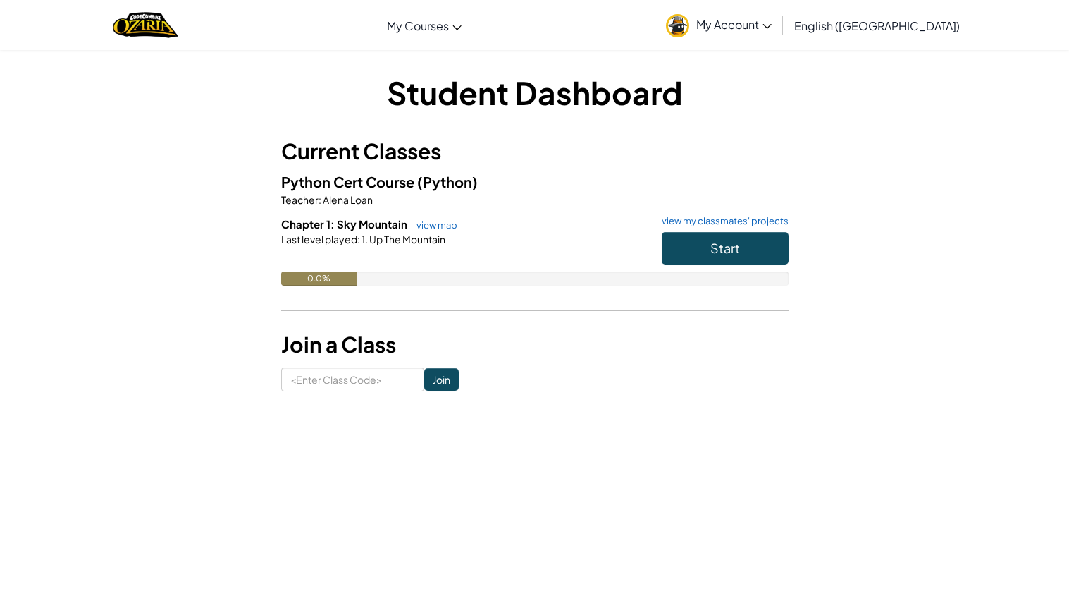  What do you see at coordinates (345, 223) in the screenshot?
I see `span: Chapter 1: Sky Mountain` at bounding box center [345, 223].